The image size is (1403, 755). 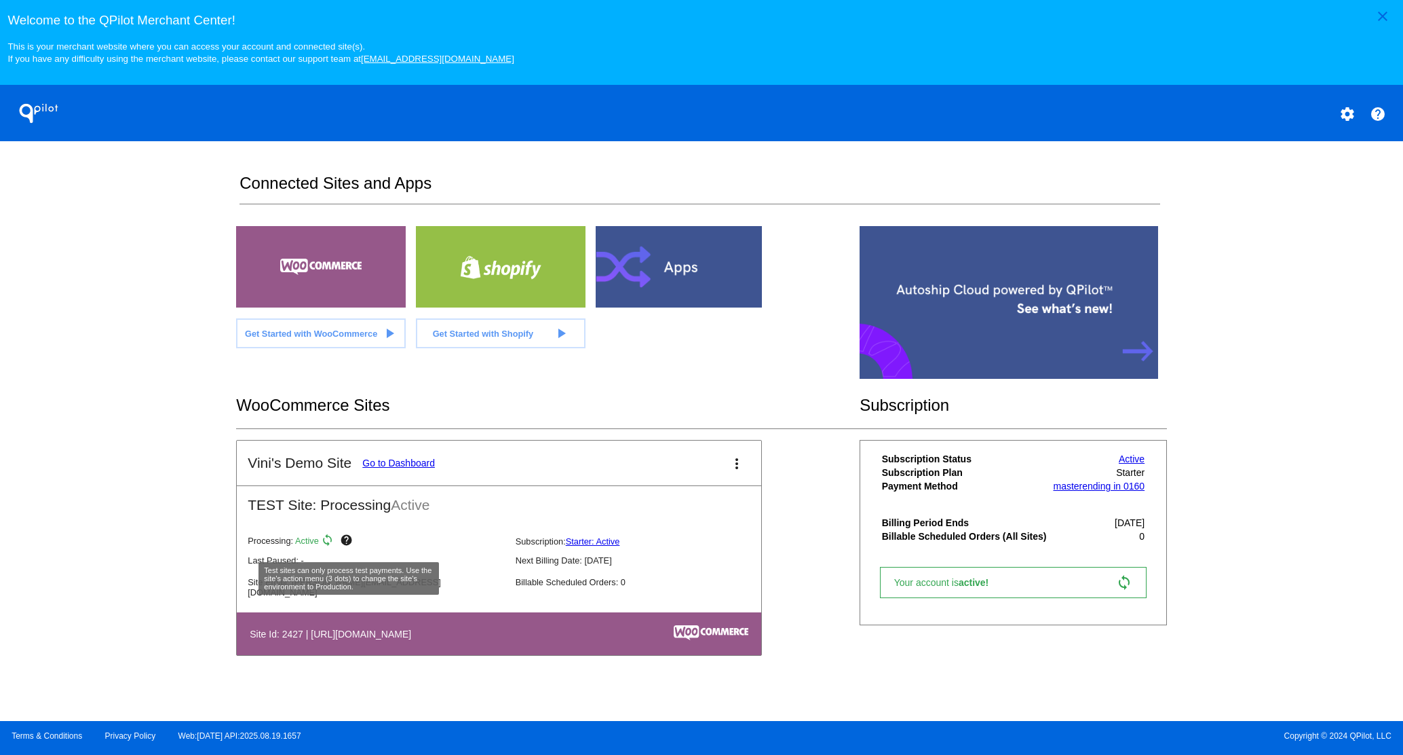 What do you see at coordinates (1383, 16) in the screenshot?
I see `mat-icon: close` at bounding box center [1383, 16].